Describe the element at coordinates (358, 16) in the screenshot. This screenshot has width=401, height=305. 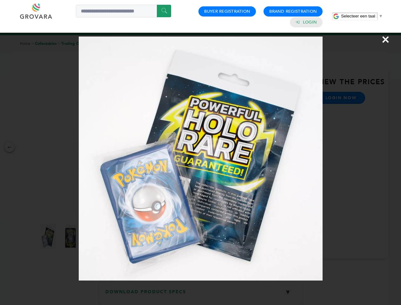
I see `span: Selecteer een taal` at that location.